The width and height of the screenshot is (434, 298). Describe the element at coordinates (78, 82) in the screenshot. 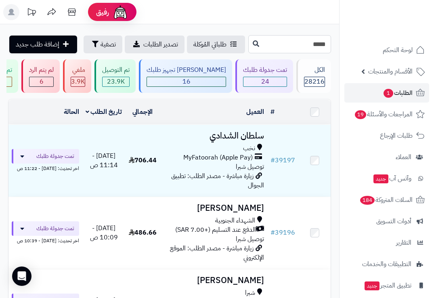

I see `div: 3868` at that location.